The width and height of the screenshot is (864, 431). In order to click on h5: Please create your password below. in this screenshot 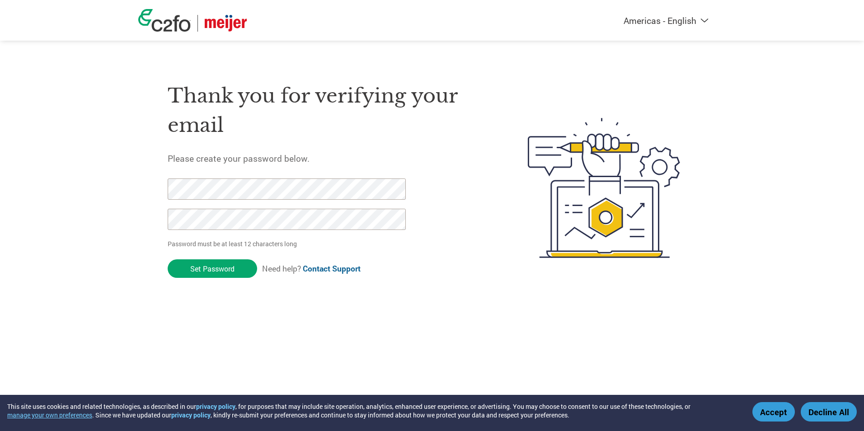, I will do `click(326, 158)`.